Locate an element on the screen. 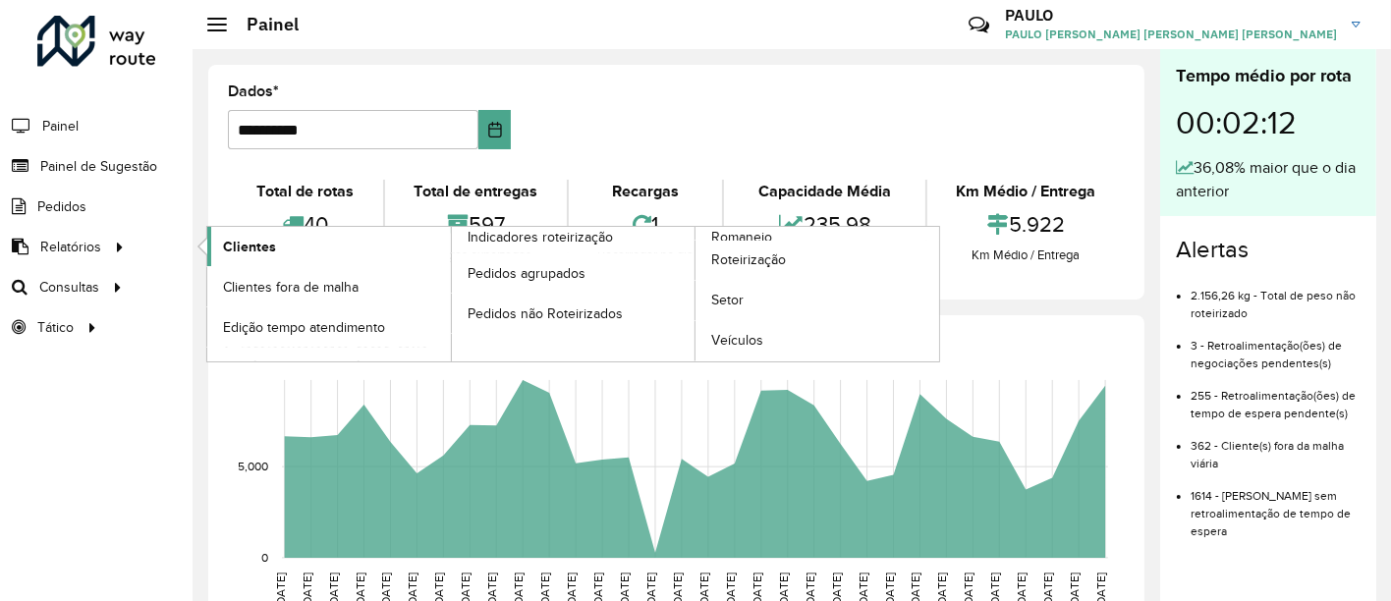 The height and width of the screenshot is (601, 1391). a: Romaneio is located at coordinates (696, 294).